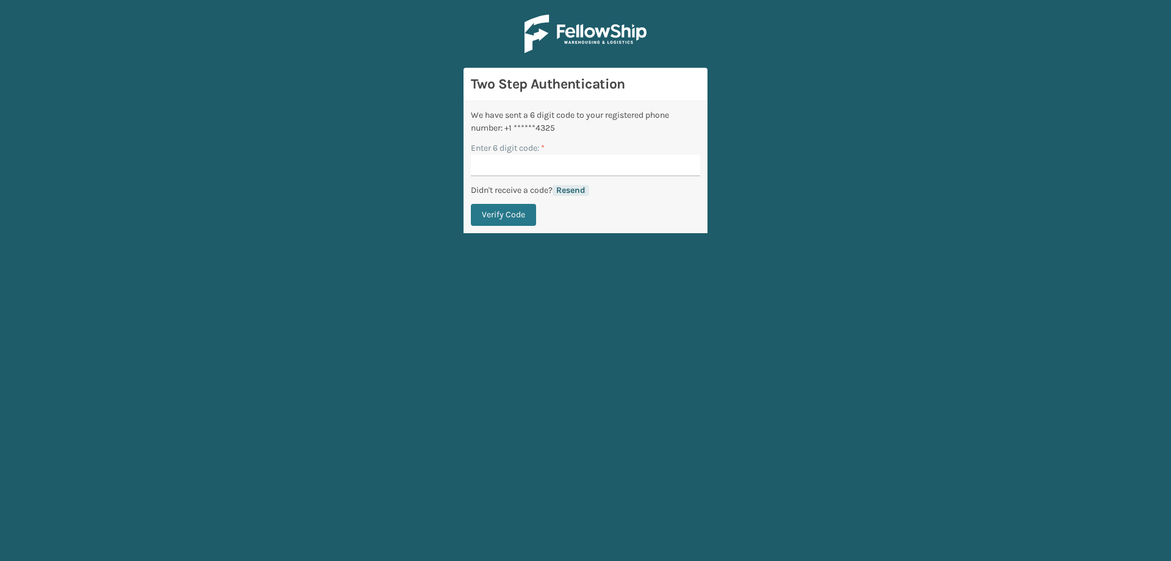  I want to click on img: Logo, so click(586, 34).